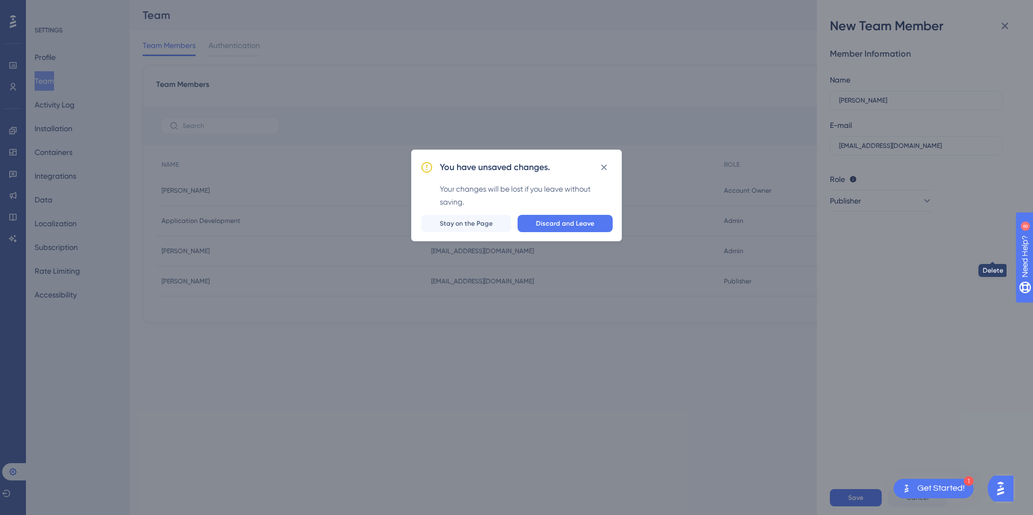 This screenshot has height=515, width=1033. What do you see at coordinates (565, 224) in the screenshot?
I see `span: Discard and Leave` at bounding box center [565, 224].